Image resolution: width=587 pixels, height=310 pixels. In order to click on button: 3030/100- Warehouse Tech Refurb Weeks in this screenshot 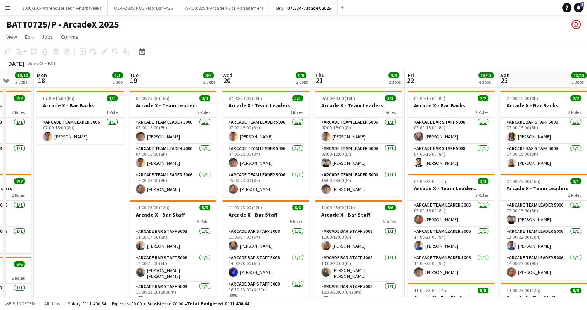, I will do `click(62, 8)`.